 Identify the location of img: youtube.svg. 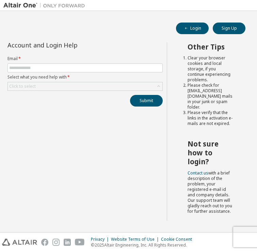
(80, 242).